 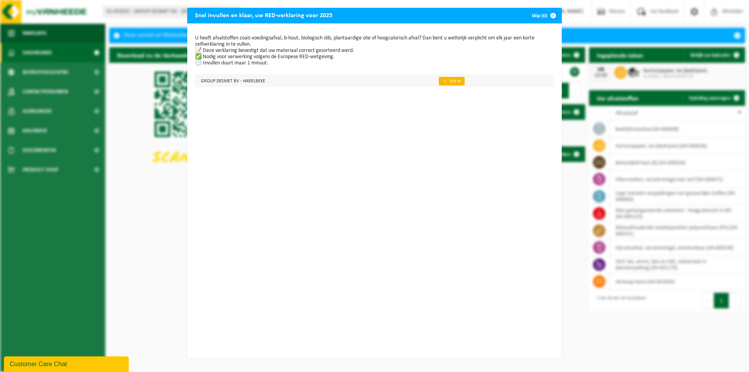 What do you see at coordinates (62, 9) in the screenshot?
I see `div: Customer Care Chat` at bounding box center [62, 9].